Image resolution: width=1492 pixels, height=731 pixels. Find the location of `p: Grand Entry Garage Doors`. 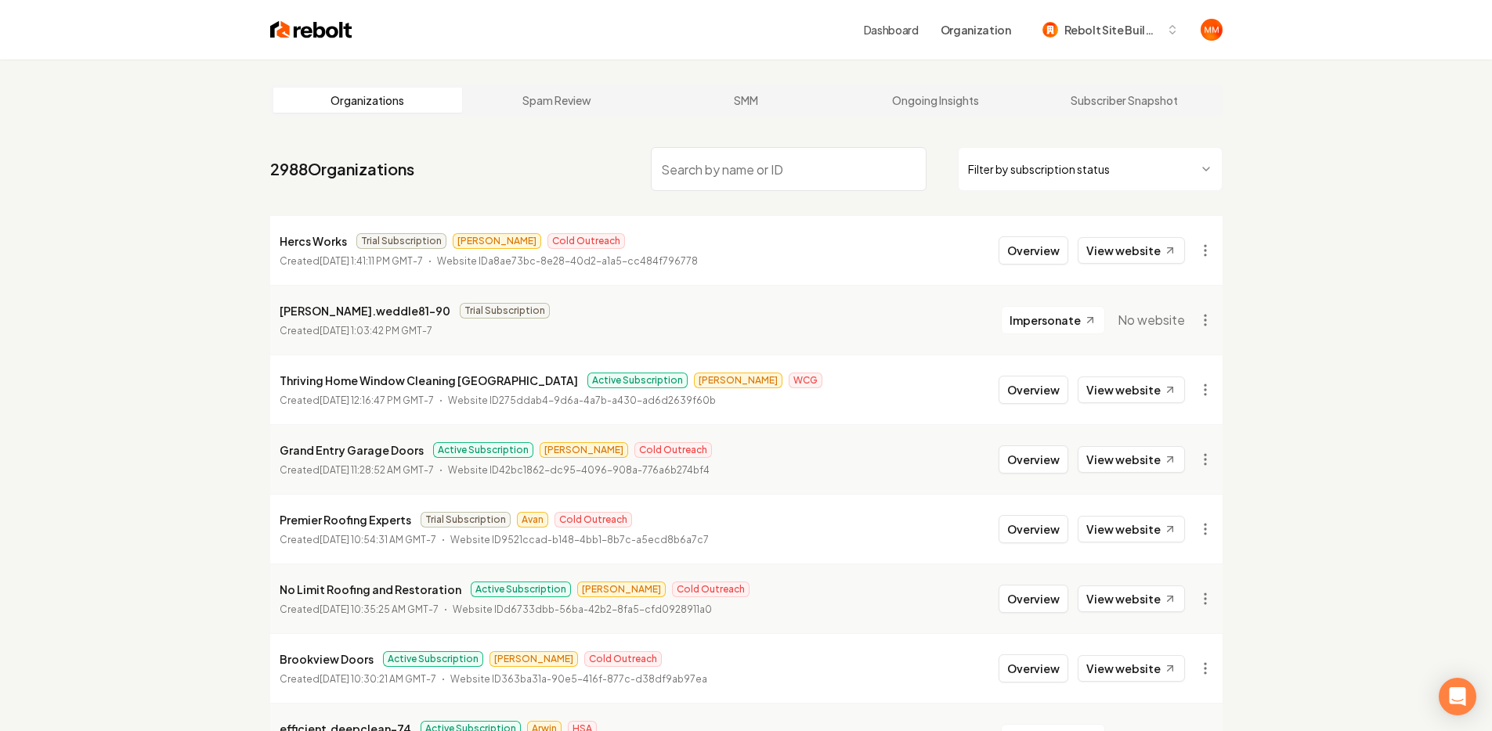

p: Grand Entry Garage Doors is located at coordinates (352, 450).